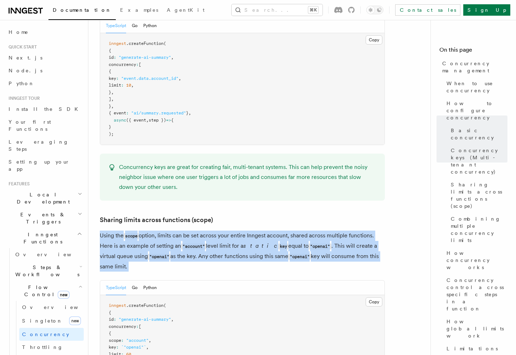 The width and height of the screenshot is (516, 355). Describe the element at coordinates (19, 32) in the screenshot. I see `span: Home` at that location.